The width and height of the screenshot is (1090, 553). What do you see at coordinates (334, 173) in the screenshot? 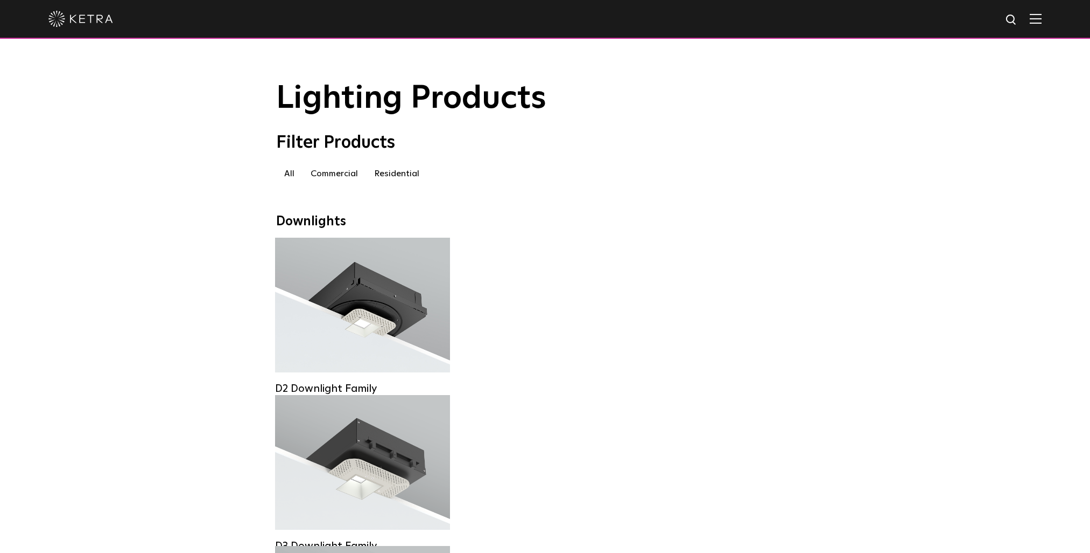
I see `label: Commercial` at bounding box center [334, 173].